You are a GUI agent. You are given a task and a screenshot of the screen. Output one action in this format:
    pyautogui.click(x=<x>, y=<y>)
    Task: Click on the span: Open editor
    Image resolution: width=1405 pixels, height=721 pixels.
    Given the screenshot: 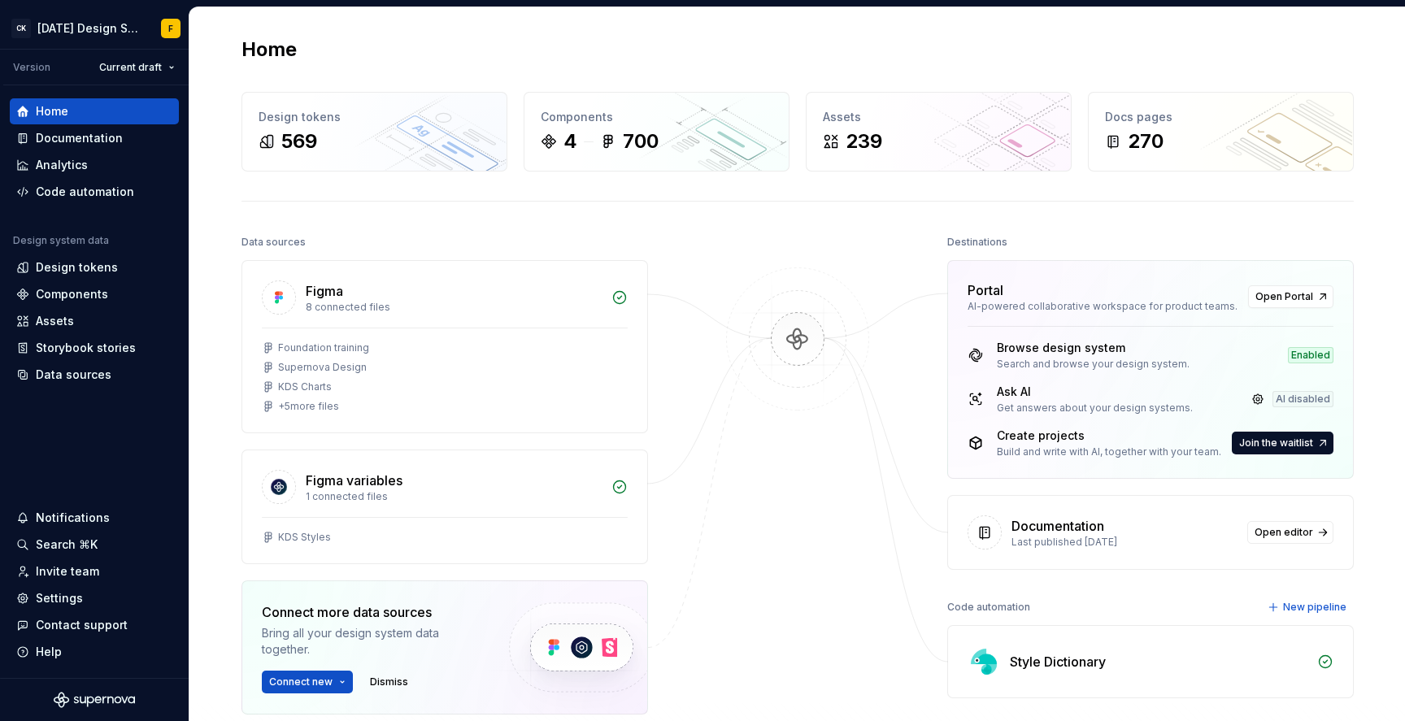 What is the action you would take?
    pyautogui.click(x=1284, y=533)
    